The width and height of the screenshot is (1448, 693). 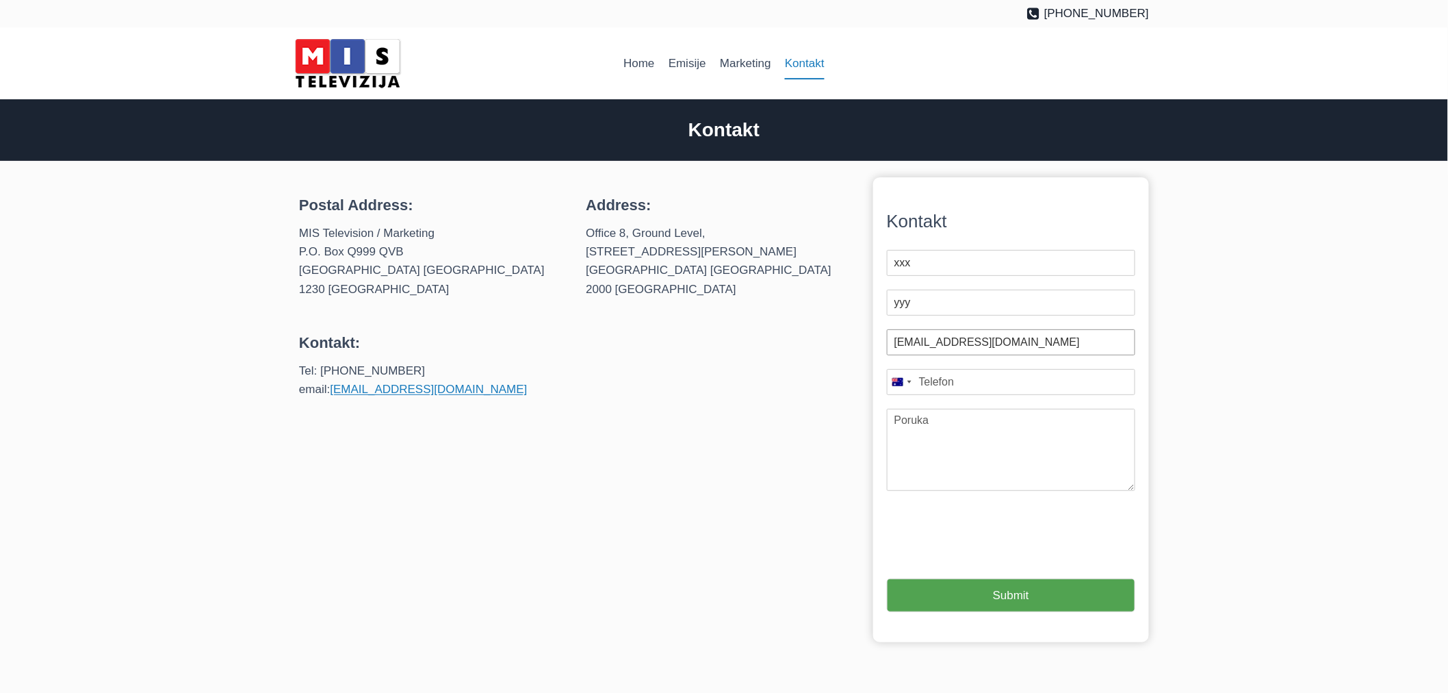 What do you see at coordinates (1011, 342) in the screenshot?
I see `input: Email` at bounding box center [1011, 342].